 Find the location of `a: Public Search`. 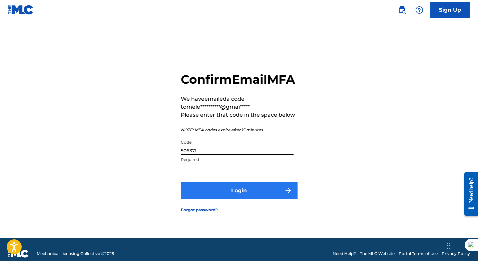

a: Public Search is located at coordinates (402, 10).